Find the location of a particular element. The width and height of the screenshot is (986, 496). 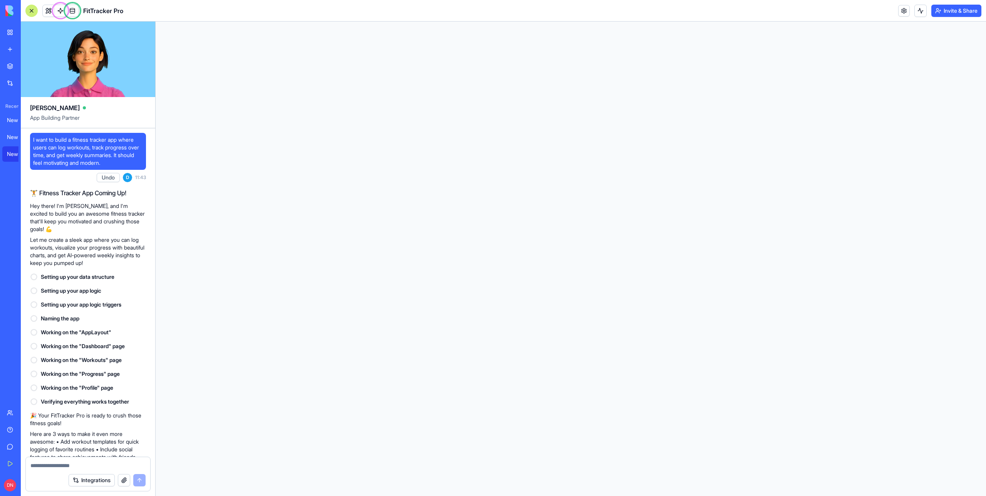

button: Undo is located at coordinates (108, 178).